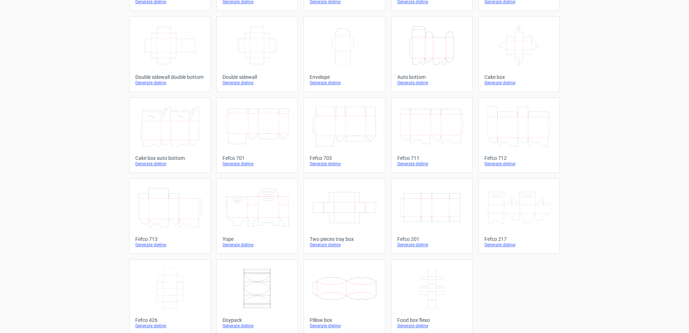  I want to click on div: Fefco 201, so click(431, 239).